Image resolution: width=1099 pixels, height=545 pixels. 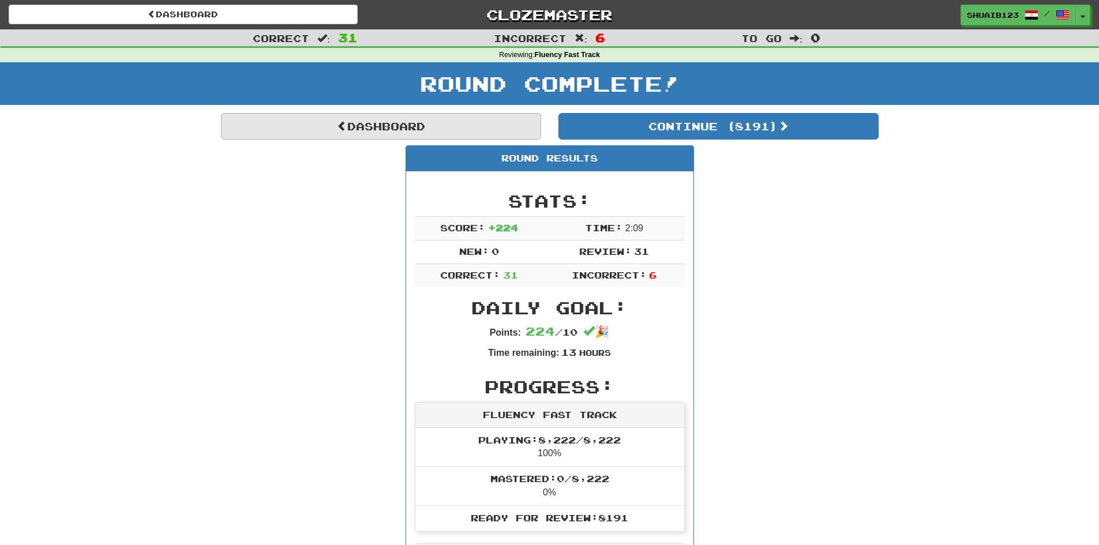 I want to click on div: Round Results, so click(x=550, y=159).